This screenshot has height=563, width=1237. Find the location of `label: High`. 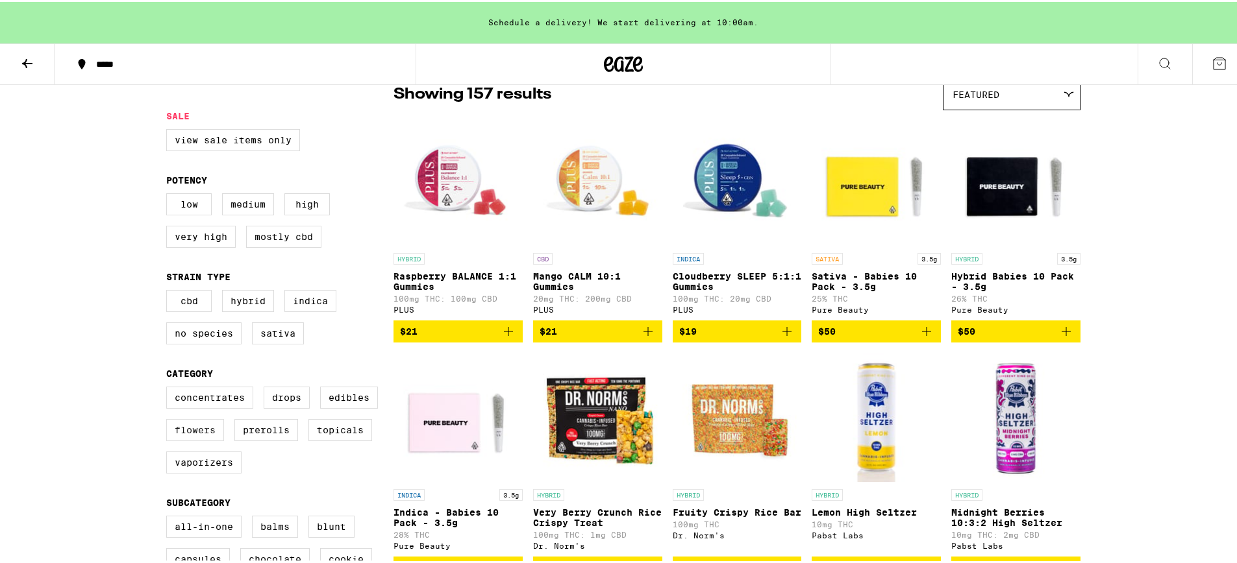

label: High is located at coordinates (307, 203).